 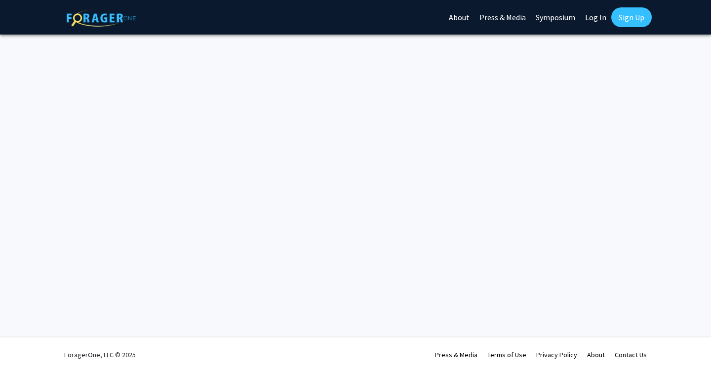 I want to click on a: Contact Us, so click(x=630, y=355).